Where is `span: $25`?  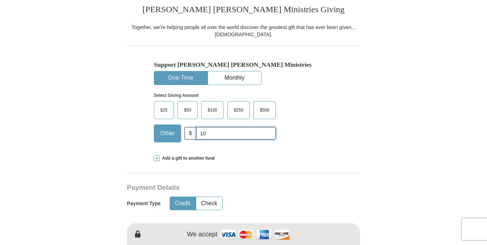 span: $25 is located at coordinates (164, 110).